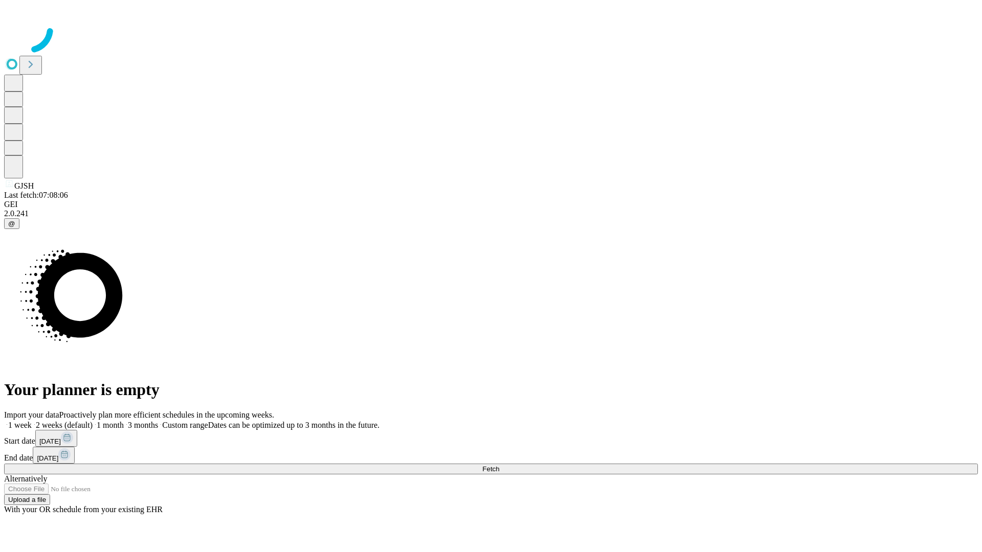  I want to click on span: Dates can be optimized up to 3 months in the future., so click(294, 425).